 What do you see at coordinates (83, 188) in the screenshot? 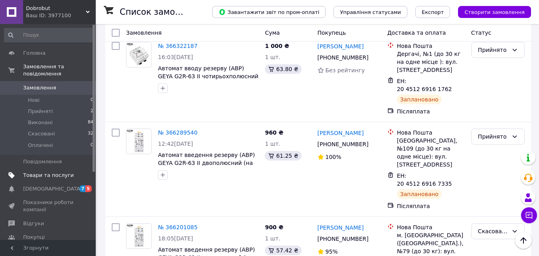
I see `span: 7` at bounding box center [83, 188].